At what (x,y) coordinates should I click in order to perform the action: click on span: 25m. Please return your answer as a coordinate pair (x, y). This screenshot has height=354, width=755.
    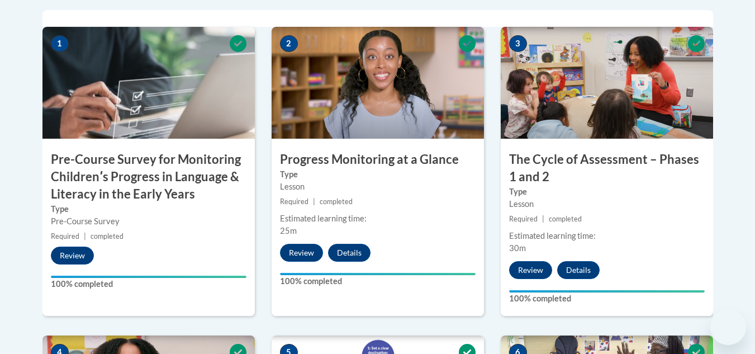
    Looking at the image, I should click on (288, 230).